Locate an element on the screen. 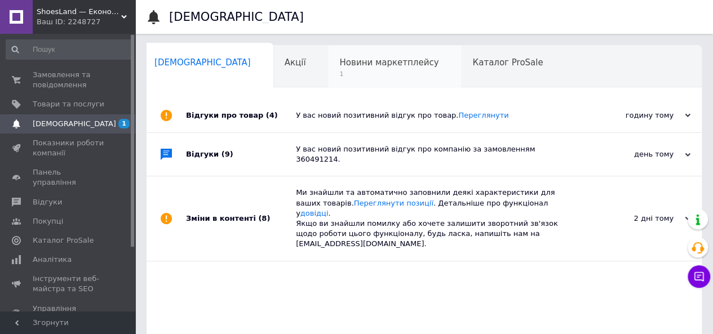  span: ShoesLand — Економія та якість у кожному кроці is located at coordinates (79, 12).